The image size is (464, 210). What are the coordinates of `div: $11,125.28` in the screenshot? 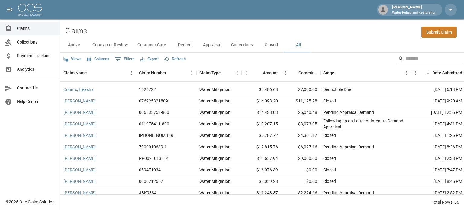 It's located at (301, 101).